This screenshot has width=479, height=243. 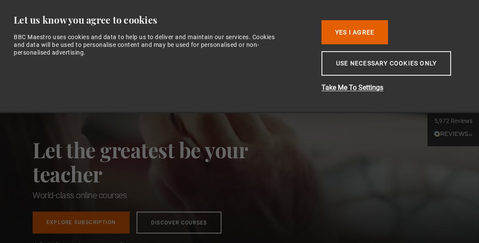 What do you see at coordinates (454, 134) in the screenshot?
I see `div: REVIEWS.io` at bounding box center [454, 134].